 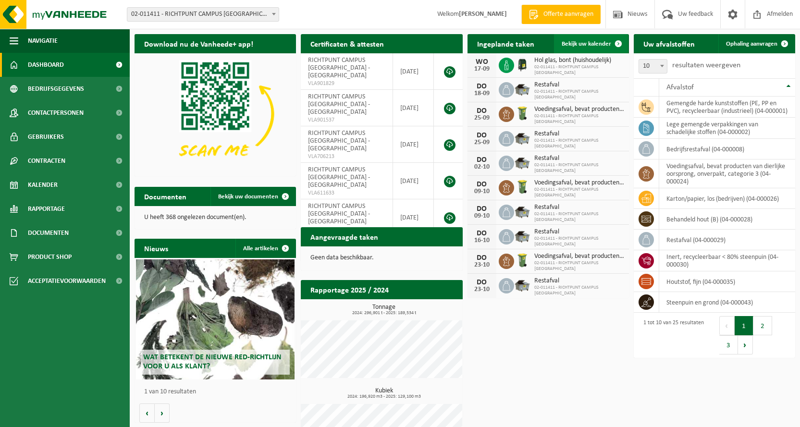 What do you see at coordinates (727, 107) in the screenshot?
I see `td: gemengde harde kunststoffen (PE, PP en PVC), recycleerbaar (industrieel) (04-000001)` at bounding box center [727, 107].